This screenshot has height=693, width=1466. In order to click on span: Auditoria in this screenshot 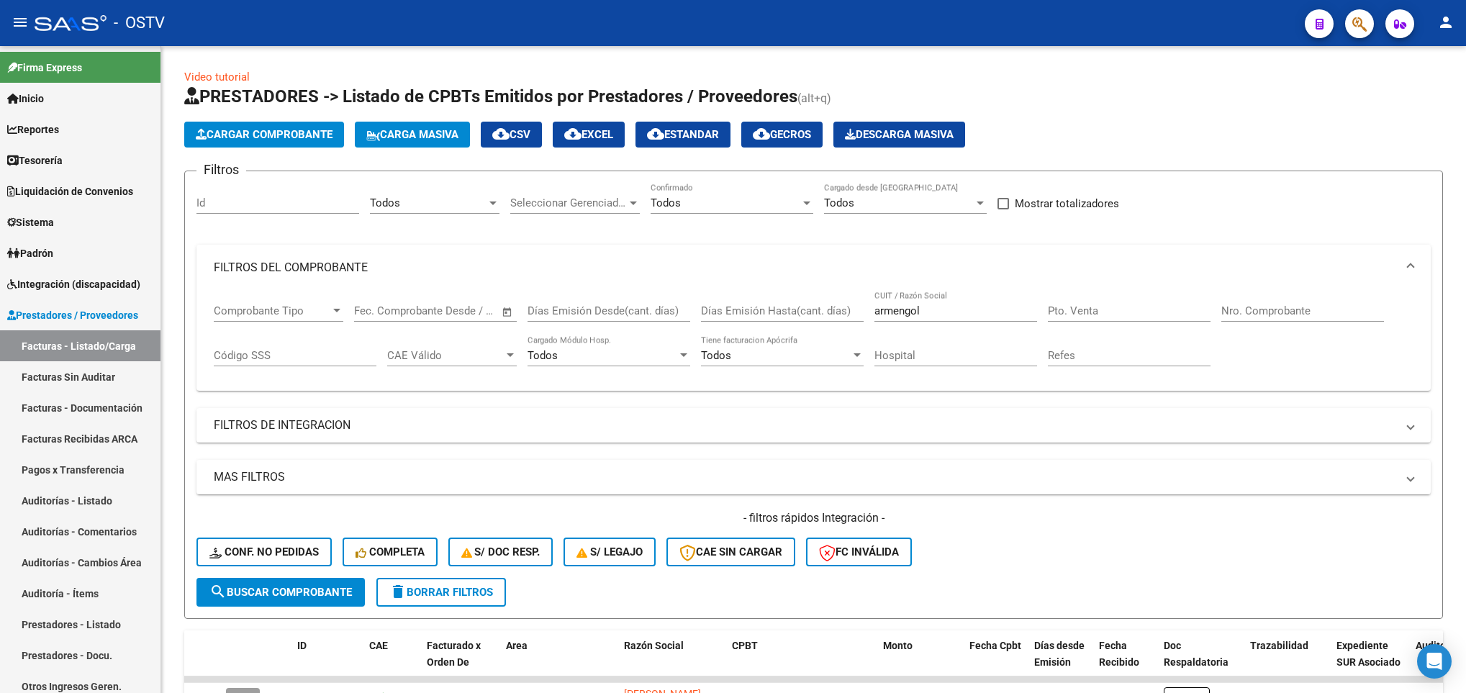, I will do `click(1437, 646)`.